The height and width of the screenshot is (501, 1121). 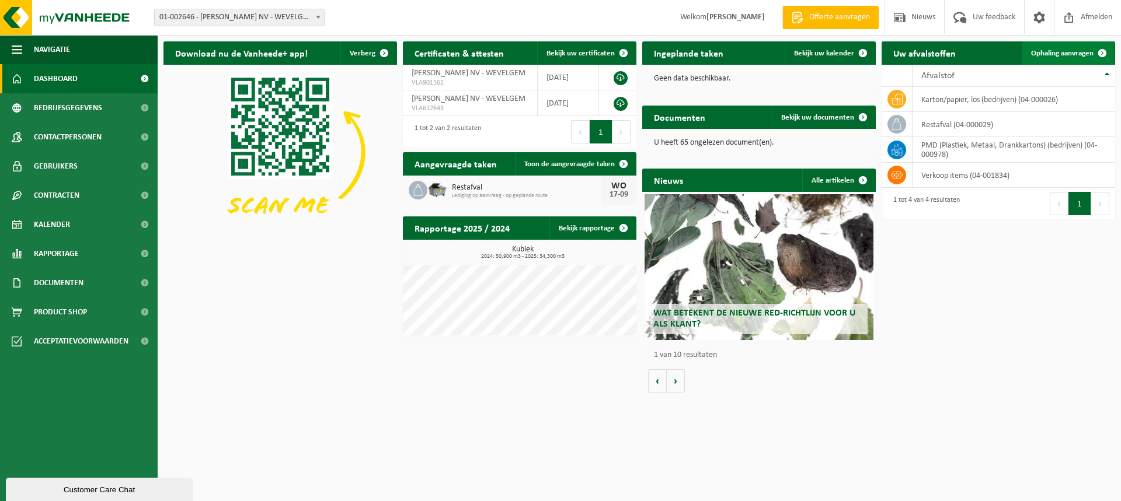 What do you see at coordinates (829, 53) in the screenshot?
I see `a: Bekijk uw kalender` at bounding box center [829, 53].